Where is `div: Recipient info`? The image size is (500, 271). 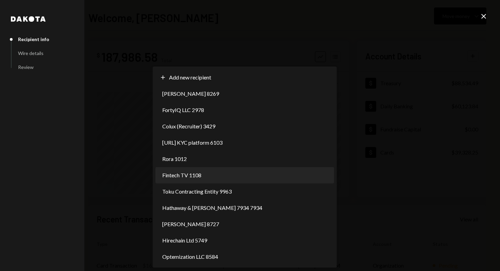 div: Recipient info is located at coordinates (34, 39).